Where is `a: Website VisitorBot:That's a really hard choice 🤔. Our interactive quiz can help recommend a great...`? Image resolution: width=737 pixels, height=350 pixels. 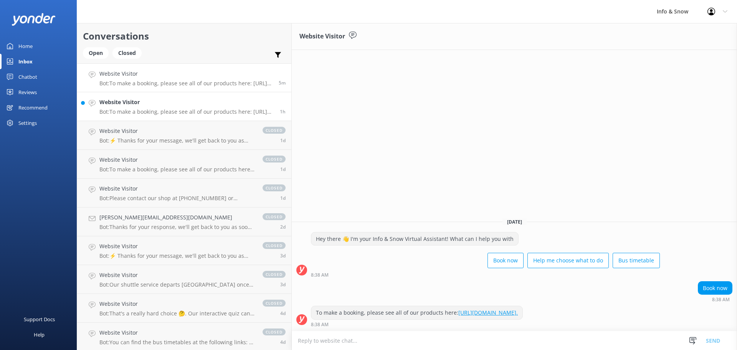
a: Website VisitorBot:That's a really hard choice 🤔. Our interactive quiz can help recommend a great... is located at coordinates (184, 308).